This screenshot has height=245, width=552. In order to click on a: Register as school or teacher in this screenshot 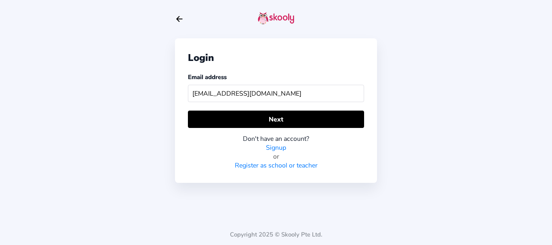, I will do `click(276, 166)`.